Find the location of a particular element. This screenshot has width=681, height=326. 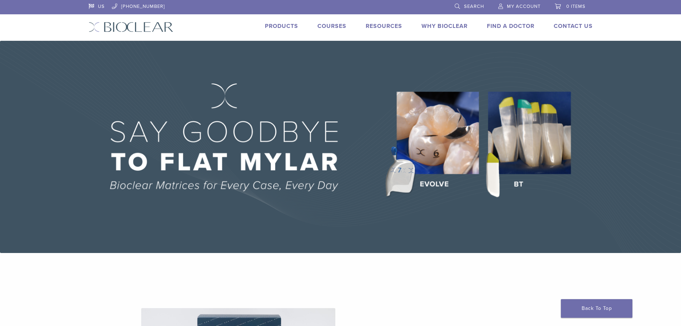

span: My Account is located at coordinates (524, 6).